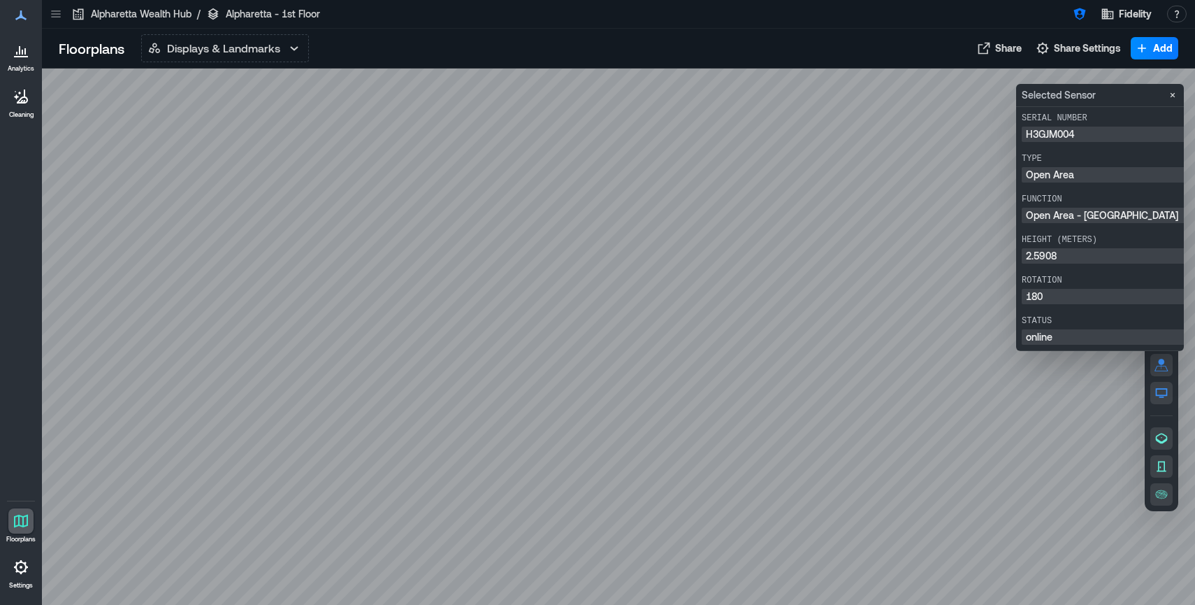 The height and width of the screenshot is (605, 1195). Describe the element at coordinates (1126, 14) in the screenshot. I see `button: Fidelity` at that location.